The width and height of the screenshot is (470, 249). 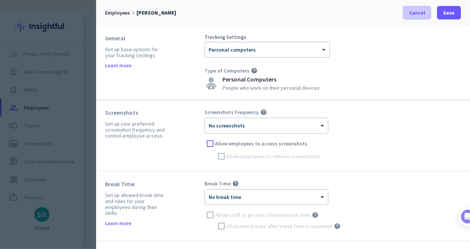 What do you see at coordinates (449, 13) in the screenshot?
I see `span: Save` at bounding box center [449, 13].